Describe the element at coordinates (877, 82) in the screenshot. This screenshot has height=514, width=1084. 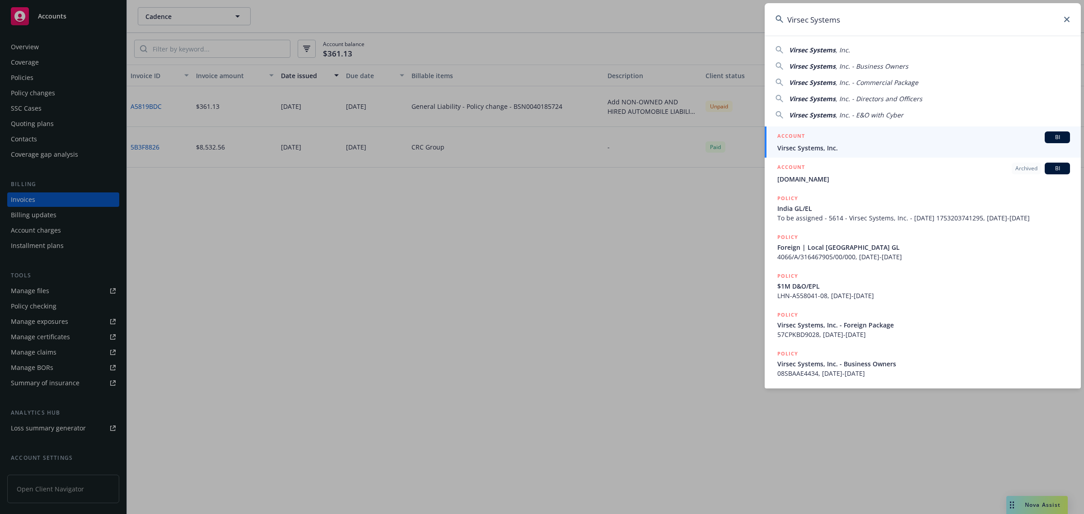
I see `span: , Inc. - Commercial Package` at that location.